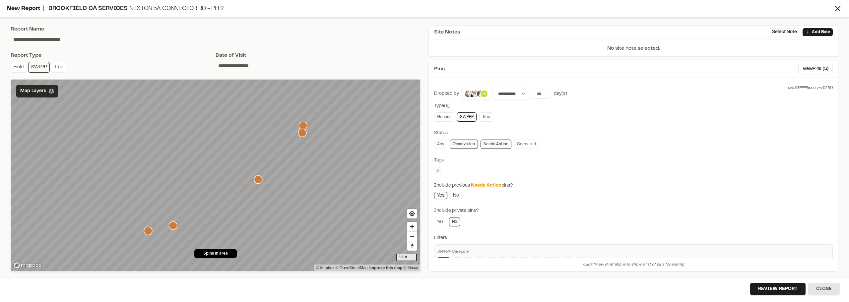 The image size is (849, 302). I want to click on div: Include private pins?, so click(634, 211).